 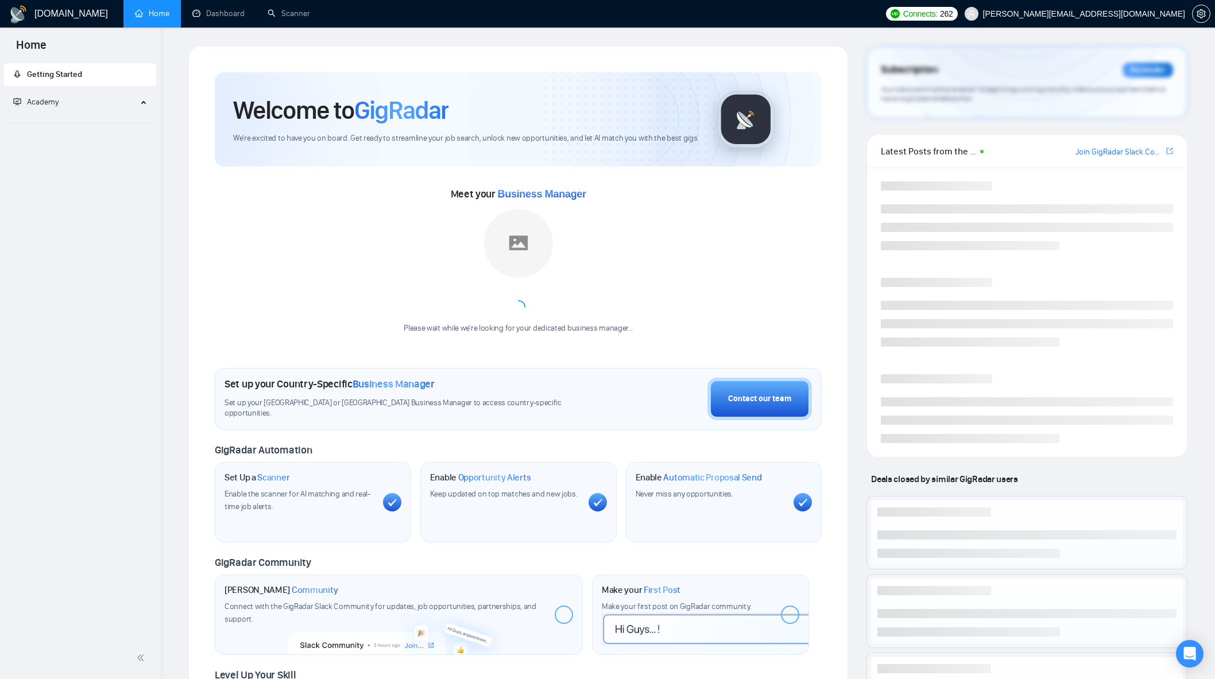 I want to click on img: logo, so click(x=18, y=14).